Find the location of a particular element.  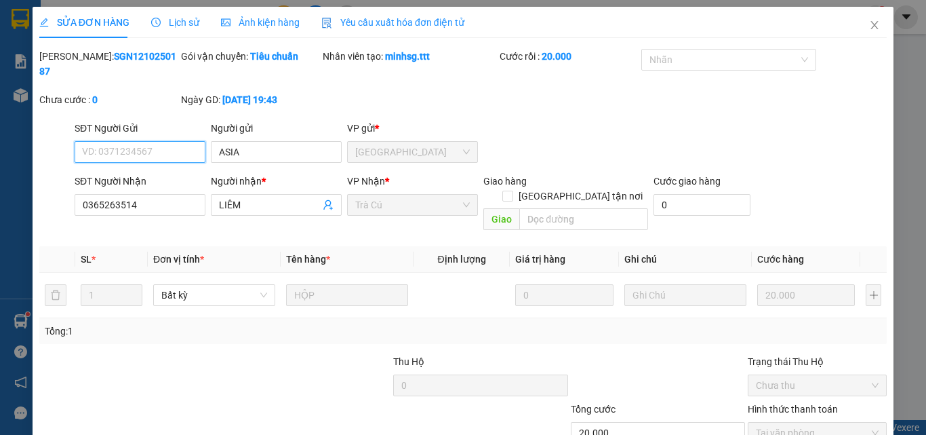

span: Giao hàng is located at coordinates (505, 181).